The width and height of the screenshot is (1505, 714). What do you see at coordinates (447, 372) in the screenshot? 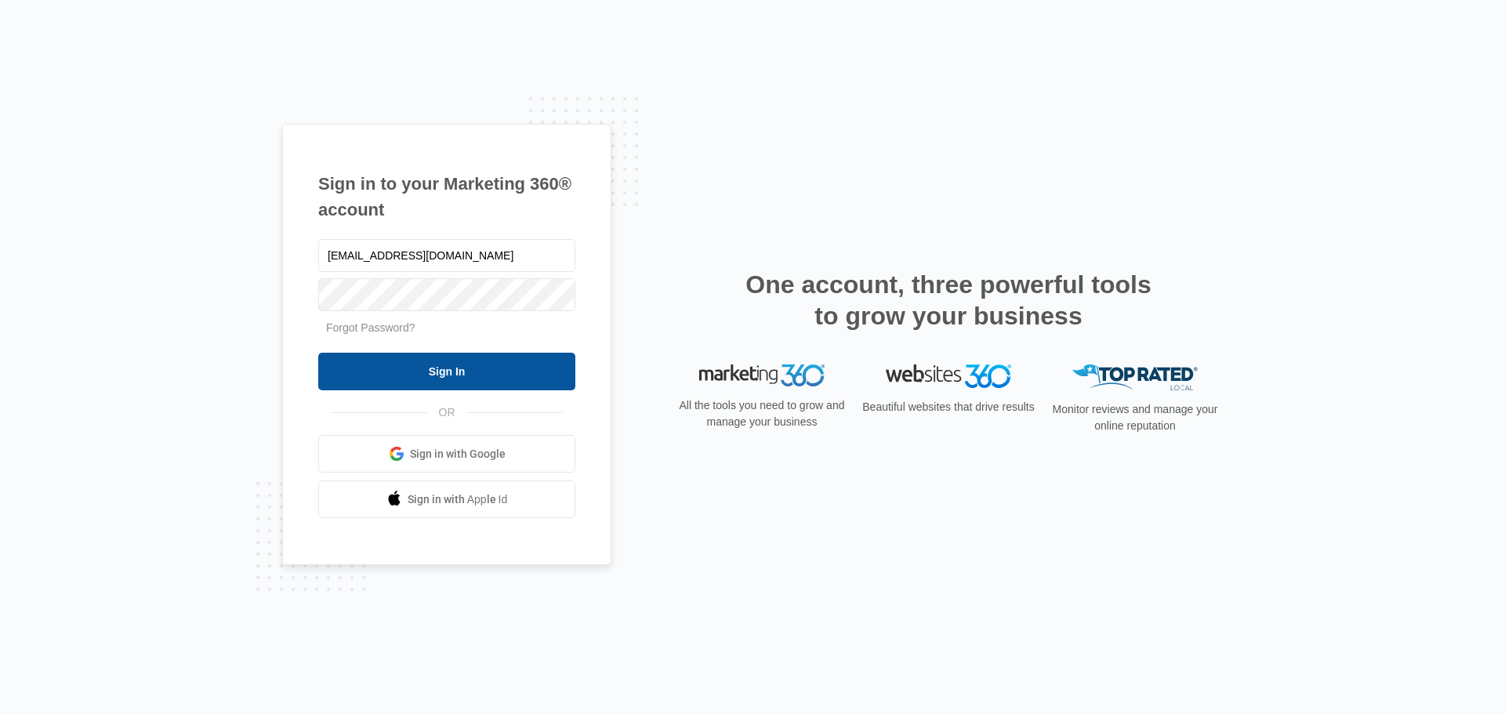
I see `input: Sign In` at bounding box center [447, 372].